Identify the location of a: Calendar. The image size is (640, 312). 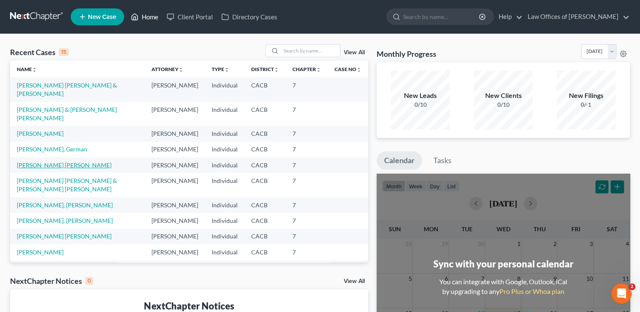
(400, 161).